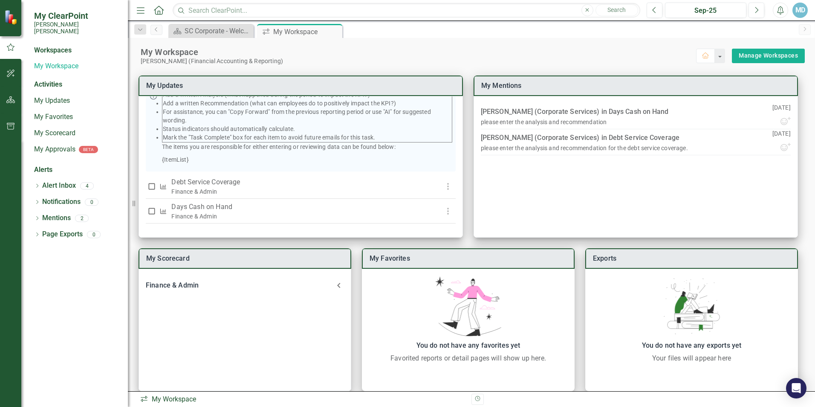 This screenshot has height=407, width=815. I want to click on div: 4, so click(87, 186).